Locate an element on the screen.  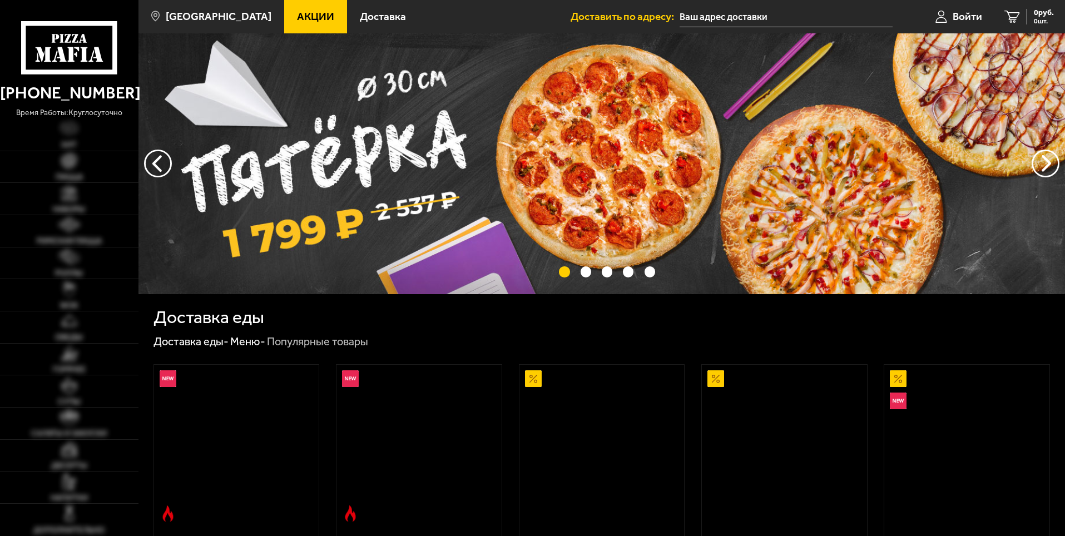
span: WOK is located at coordinates (69, 305).